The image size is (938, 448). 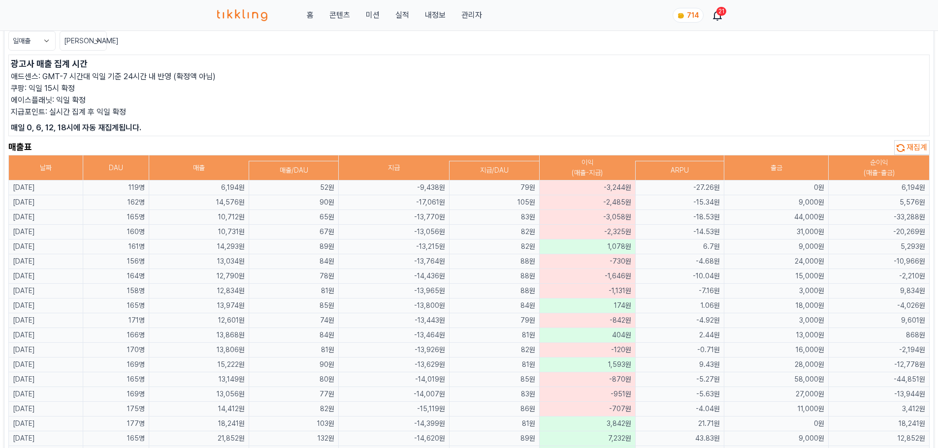 What do you see at coordinates (199, 306) in the screenshot?
I see `td: 13,974원` at bounding box center [199, 306].